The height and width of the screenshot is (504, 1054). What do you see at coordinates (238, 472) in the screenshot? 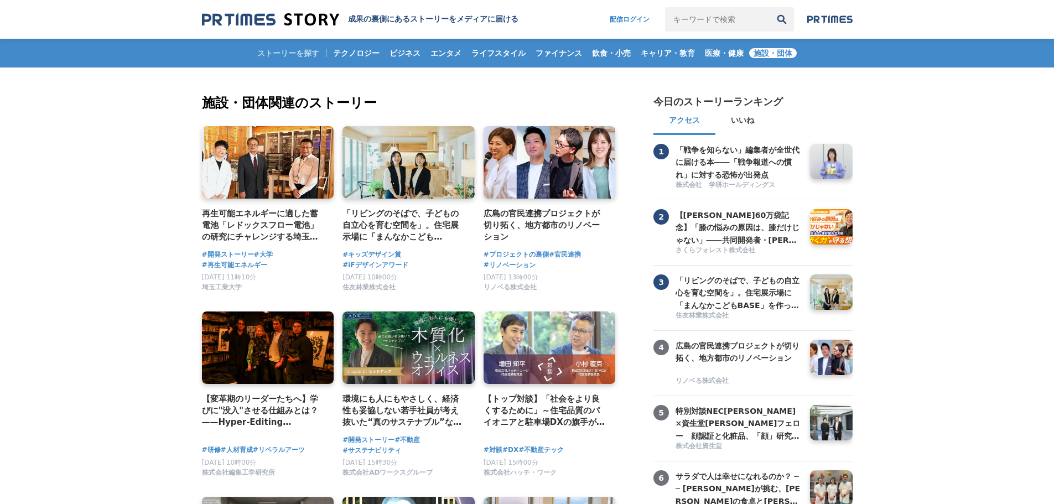
I see `span: 株式会社編集工学研究所` at bounding box center [238, 472].